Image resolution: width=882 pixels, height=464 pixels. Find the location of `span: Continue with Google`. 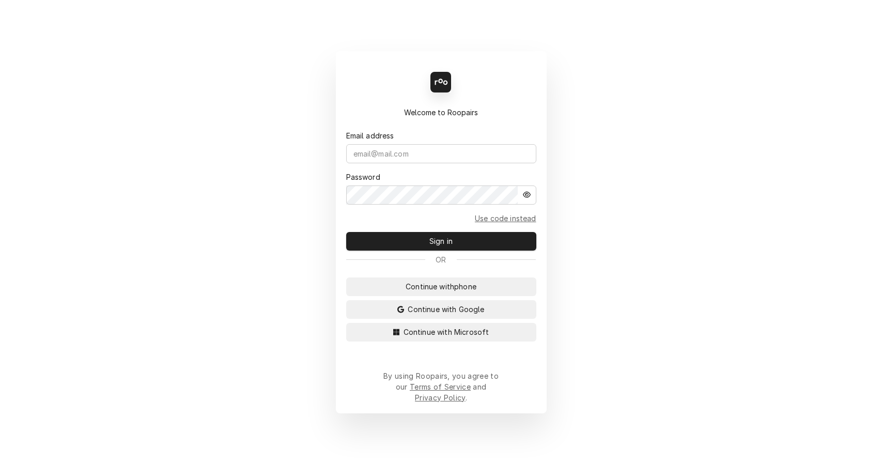

span: Continue with Google is located at coordinates (446, 309).